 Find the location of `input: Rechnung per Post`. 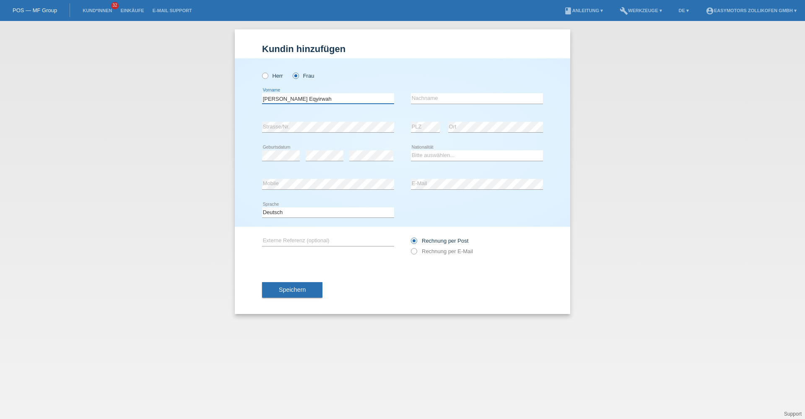

input: Rechnung per Post is located at coordinates (414, 242).